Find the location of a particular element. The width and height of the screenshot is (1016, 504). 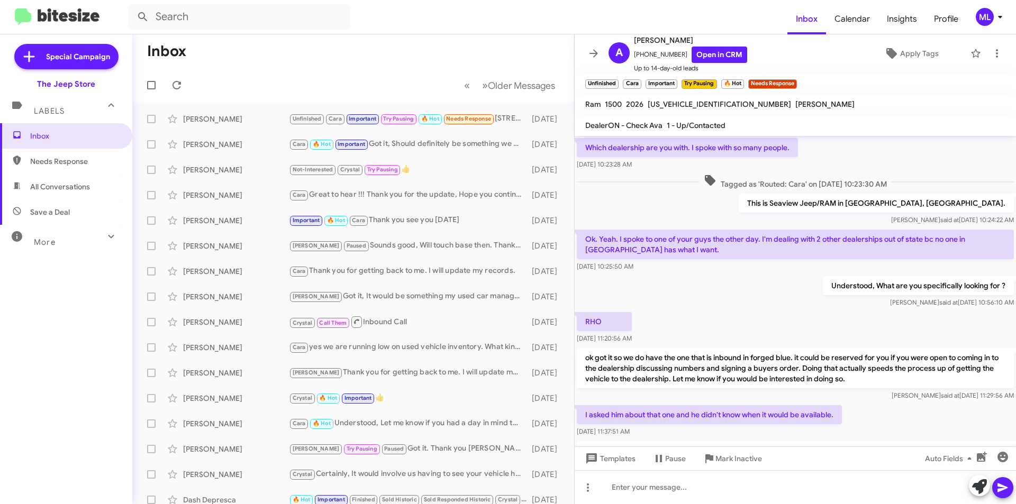

button: Templates is located at coordinates (609, 459).